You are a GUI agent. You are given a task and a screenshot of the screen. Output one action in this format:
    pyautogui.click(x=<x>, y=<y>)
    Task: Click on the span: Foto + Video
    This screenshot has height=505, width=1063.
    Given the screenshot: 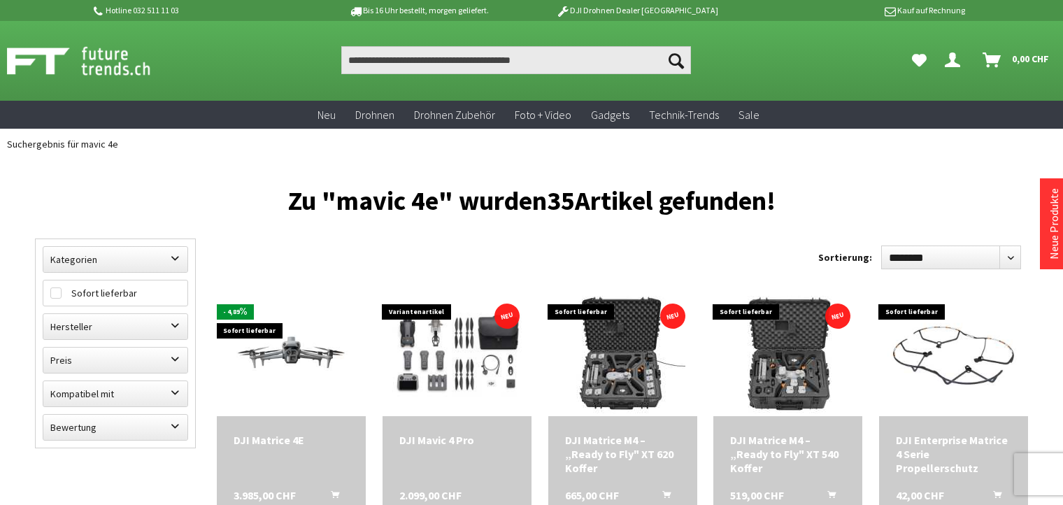 What is the action you would take?
    pyautogui.click(x=543, y=115)
    